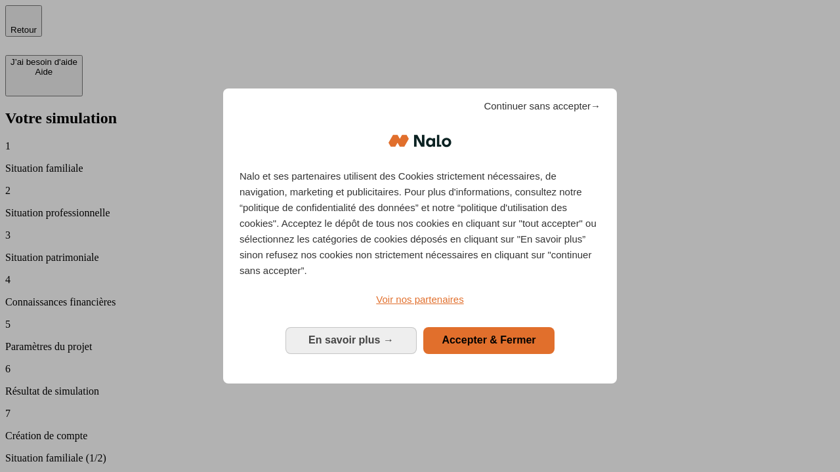 The height and width of the screenshot is (472, 840). What do you see at coordinates (420, 224) in the screenshot?
I see `p: Nalo et ses partenaires utilisent des Cookies strictement nécessaires, de navigation, marketing e...` at bounding box center [420, 224].